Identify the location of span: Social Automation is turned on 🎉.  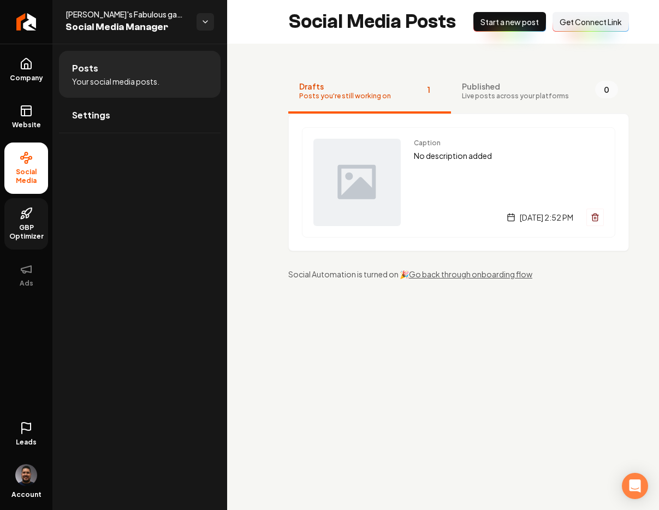
(348, 274).